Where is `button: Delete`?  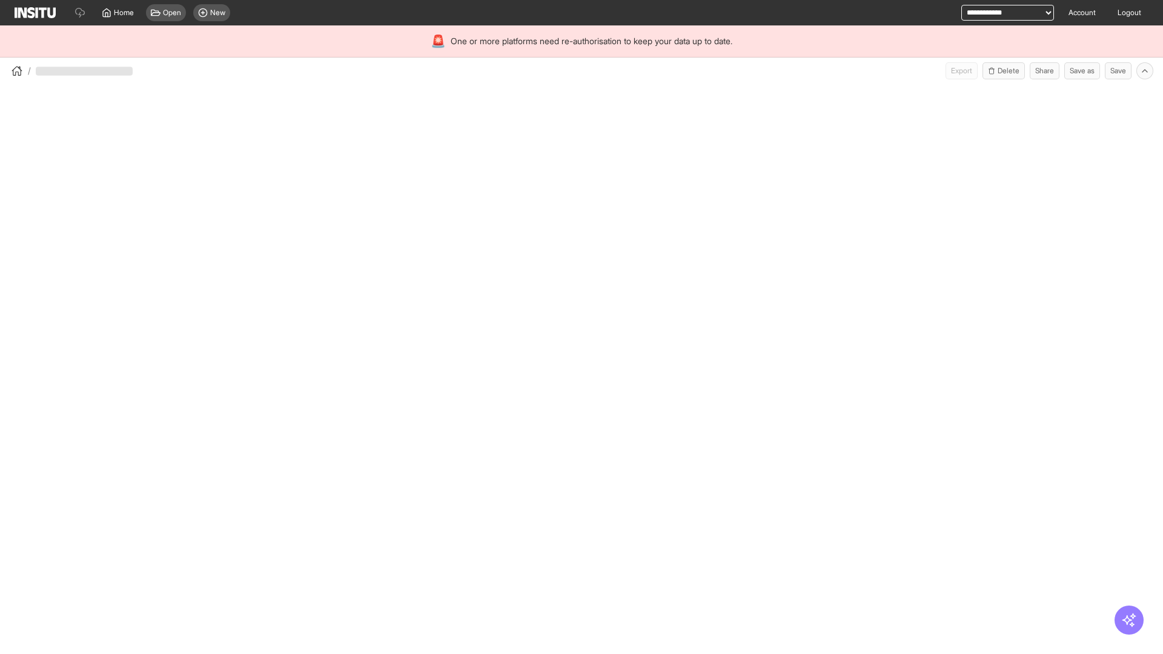 button: Delete is located at coordinates (1003, 71).